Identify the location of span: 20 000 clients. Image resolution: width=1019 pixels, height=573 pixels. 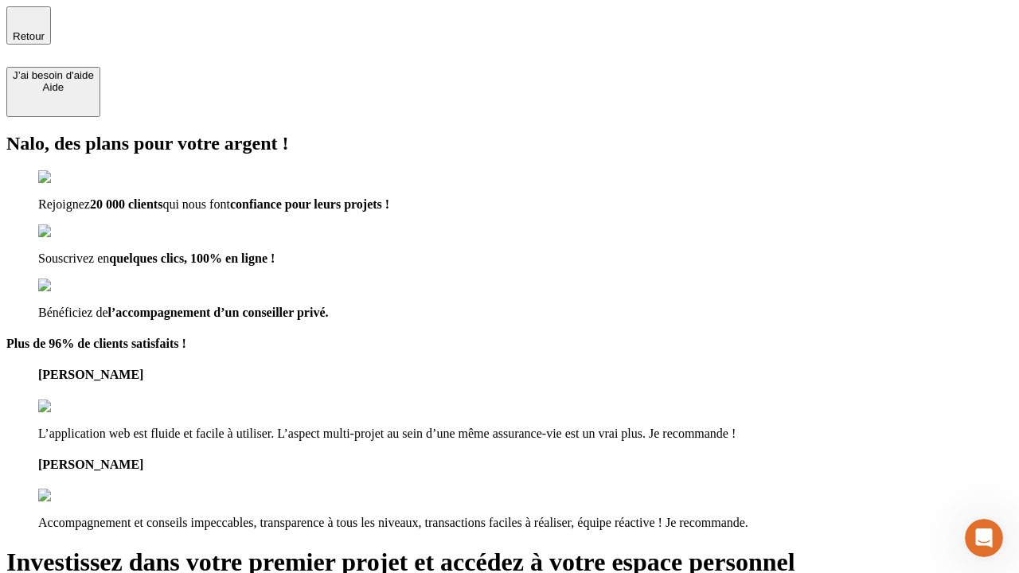
(127, 204).